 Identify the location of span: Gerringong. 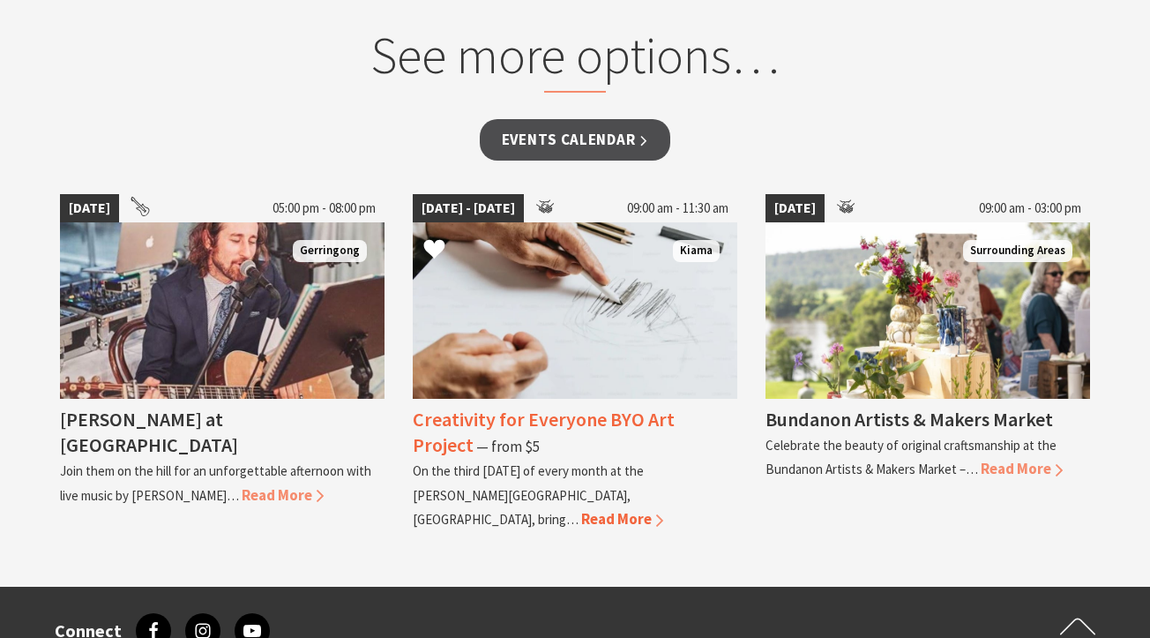
(330, 251).